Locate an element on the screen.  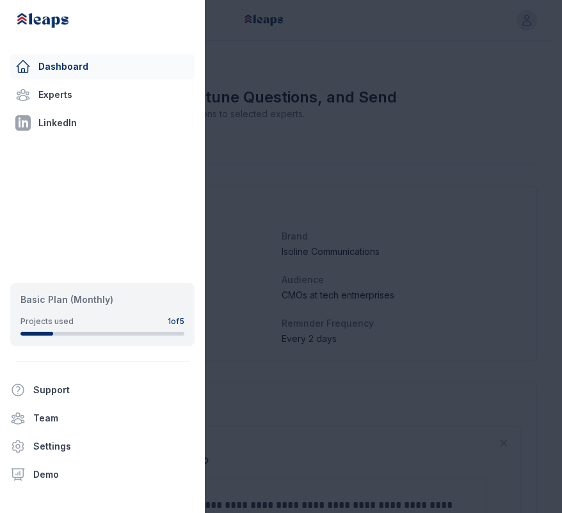
a: Dashboard is located at coordinates (102, 67).